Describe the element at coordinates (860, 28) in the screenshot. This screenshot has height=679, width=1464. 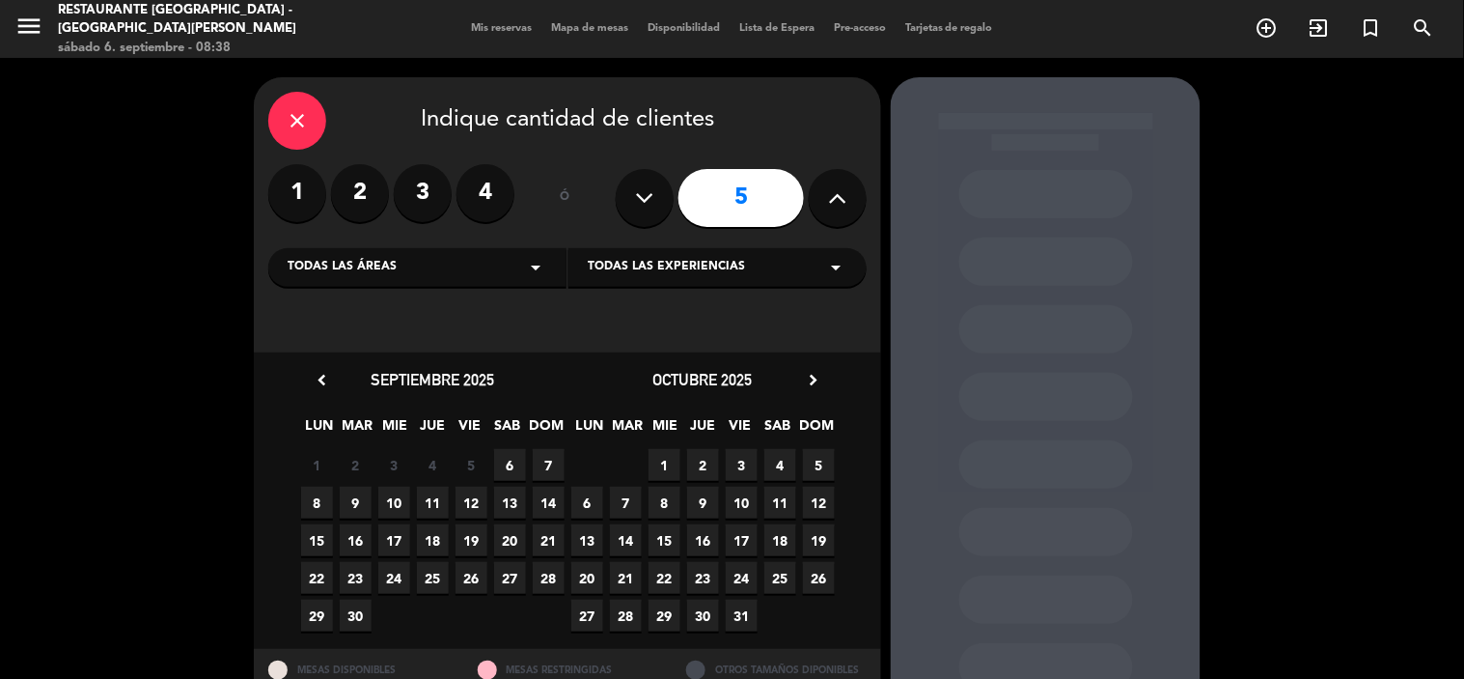
I see `span: Pre-acceso` at that location.